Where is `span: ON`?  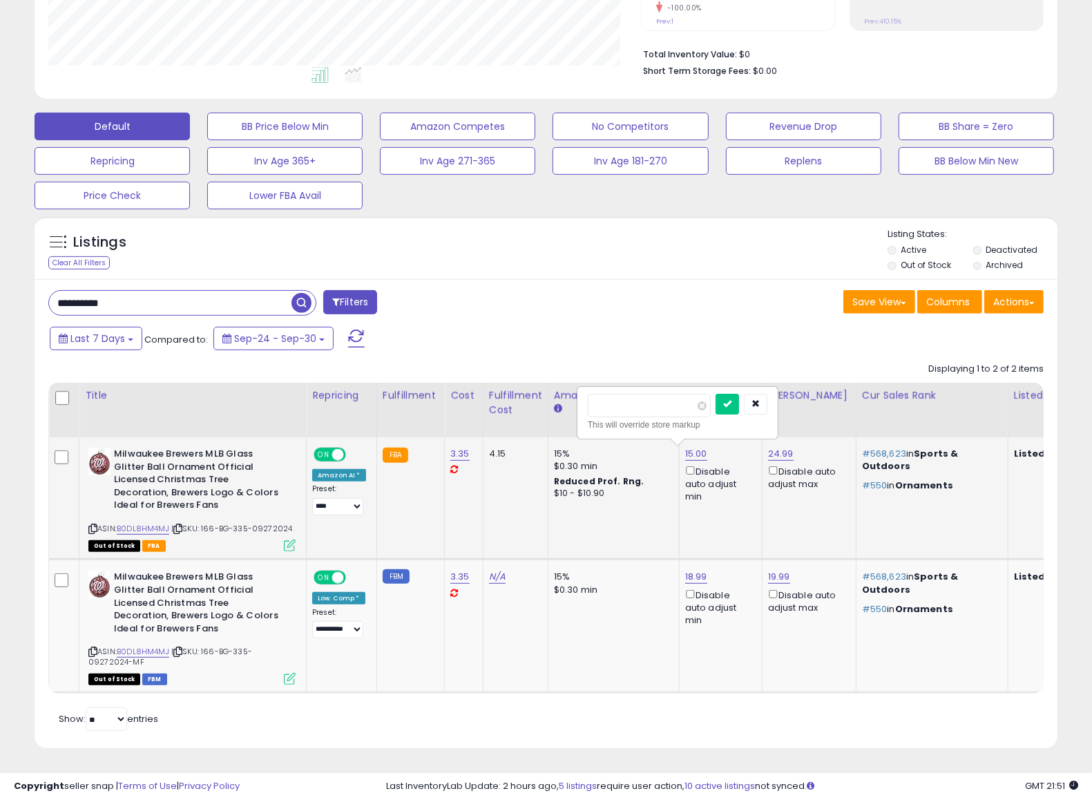
span: ON is located at coordinates (323, 577).